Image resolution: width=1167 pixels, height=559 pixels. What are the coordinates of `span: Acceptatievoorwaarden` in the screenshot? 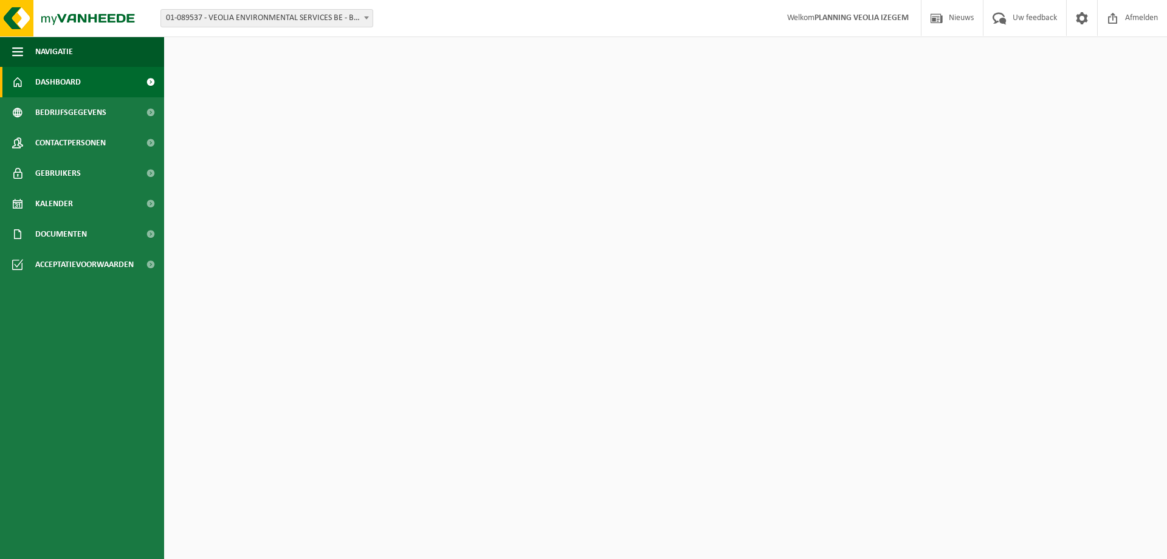 It's located at (84, 264).